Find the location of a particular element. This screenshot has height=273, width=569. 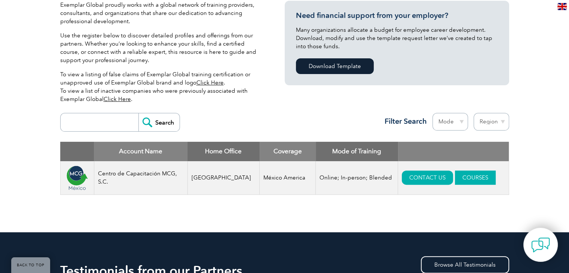

a: BACK TO TOP is located at coordinates (31, 265).